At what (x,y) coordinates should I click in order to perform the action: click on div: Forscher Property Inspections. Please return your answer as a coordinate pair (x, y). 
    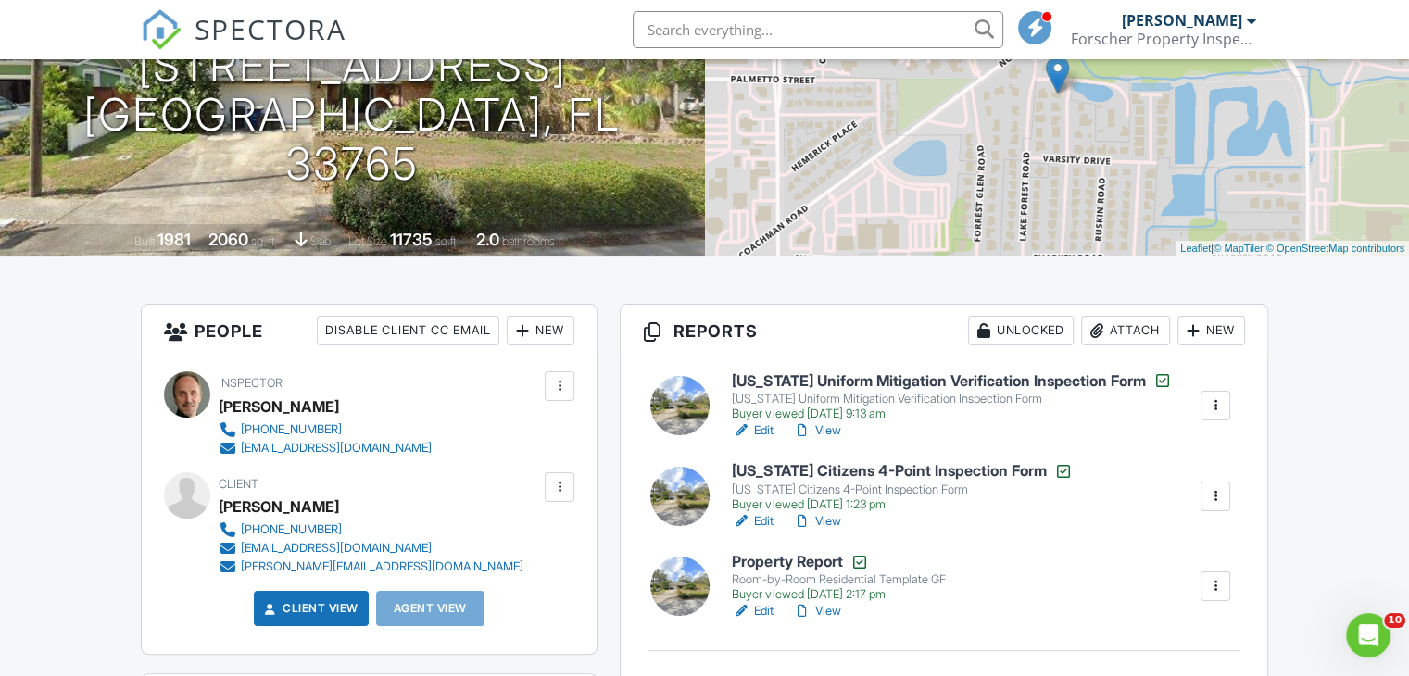
    Looking at the image, I should click on (1164, 39).